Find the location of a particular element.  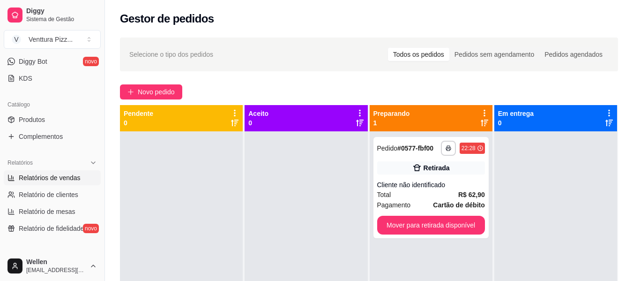

div: Gerenciar is located at coordinates (52, 255).